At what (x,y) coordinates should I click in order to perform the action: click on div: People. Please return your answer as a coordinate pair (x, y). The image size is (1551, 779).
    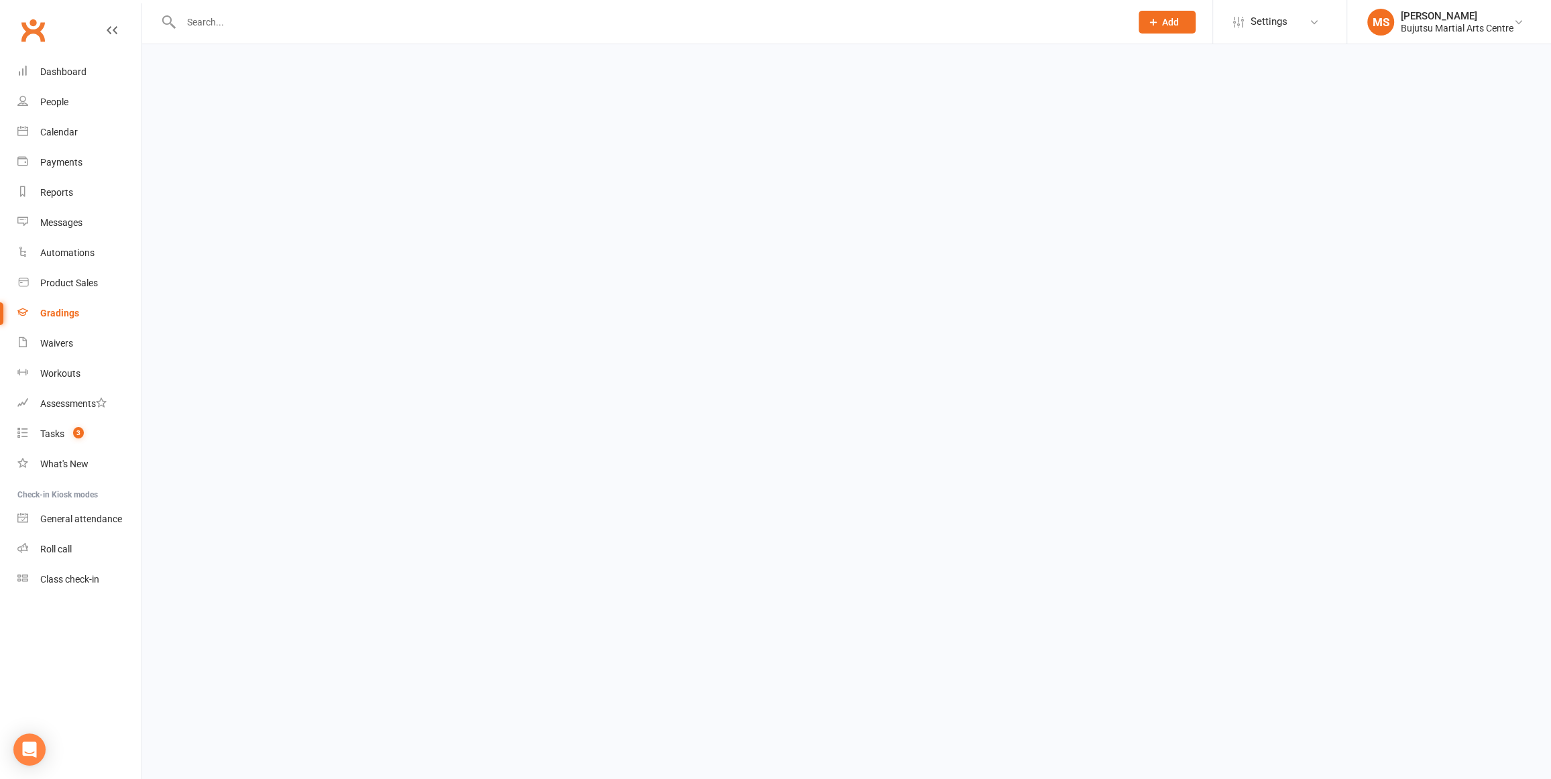
    Looking at the image, I should click on (54, 102).